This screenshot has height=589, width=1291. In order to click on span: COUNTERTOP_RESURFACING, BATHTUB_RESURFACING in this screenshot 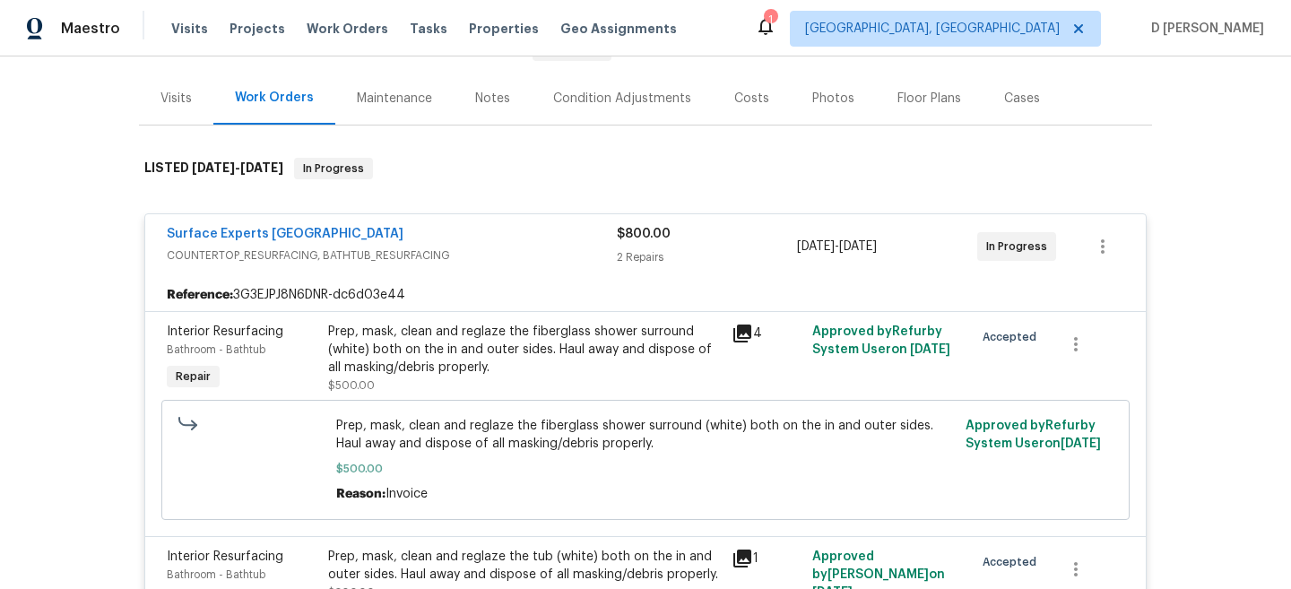, I will do `click(392, 256)`.